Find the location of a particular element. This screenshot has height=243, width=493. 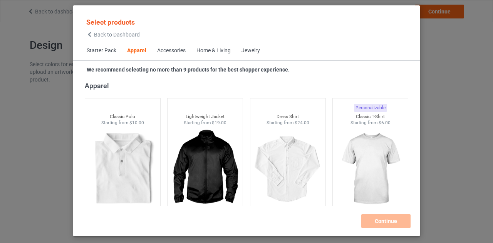

div: Personalizable is located at coordinates (370, 108).